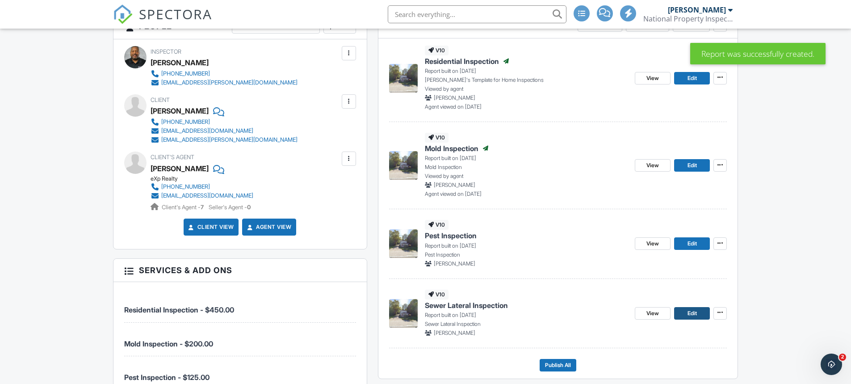  Describe the element at coordinates (167, 377) in the screenshot. I see `span: Pest Inspection - $125.00` at that location.